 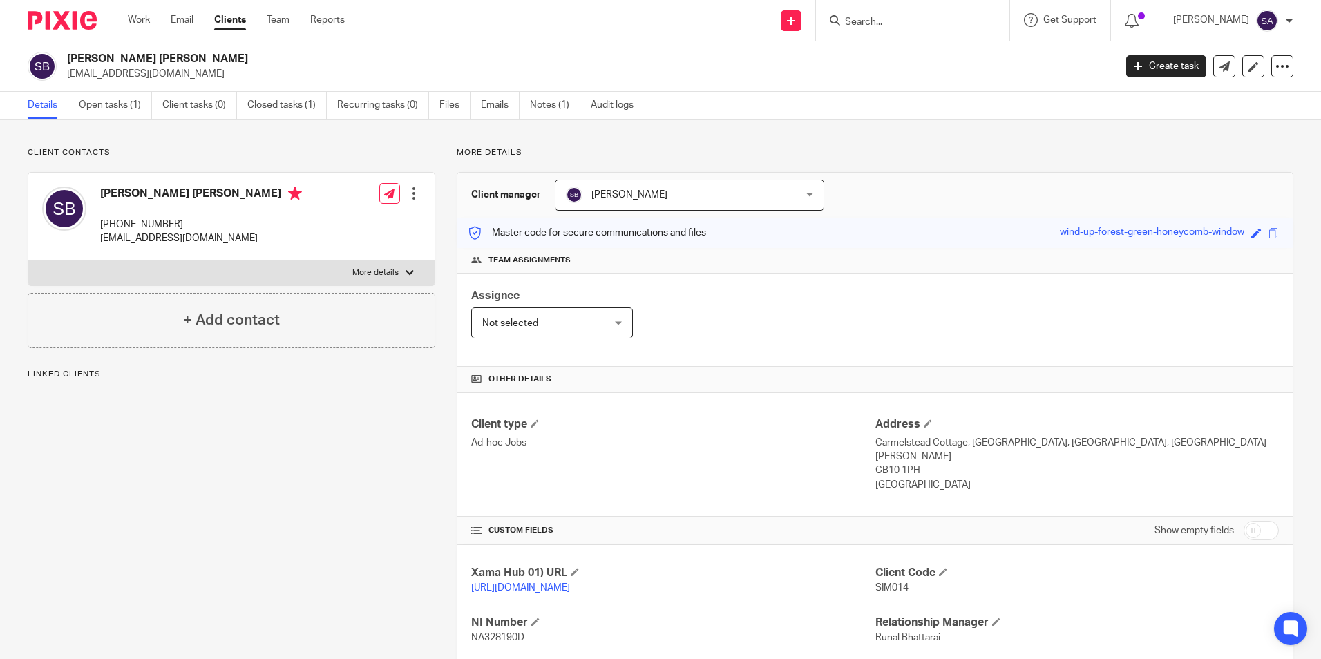 I want to click on h4: NI Number, so click(x=673, y=623).